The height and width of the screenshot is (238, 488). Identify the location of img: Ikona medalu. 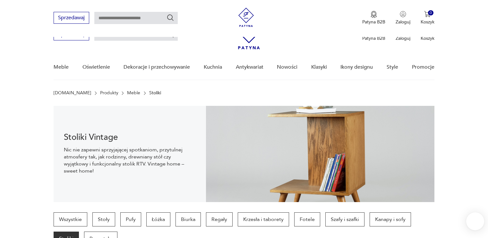
(374, 14).